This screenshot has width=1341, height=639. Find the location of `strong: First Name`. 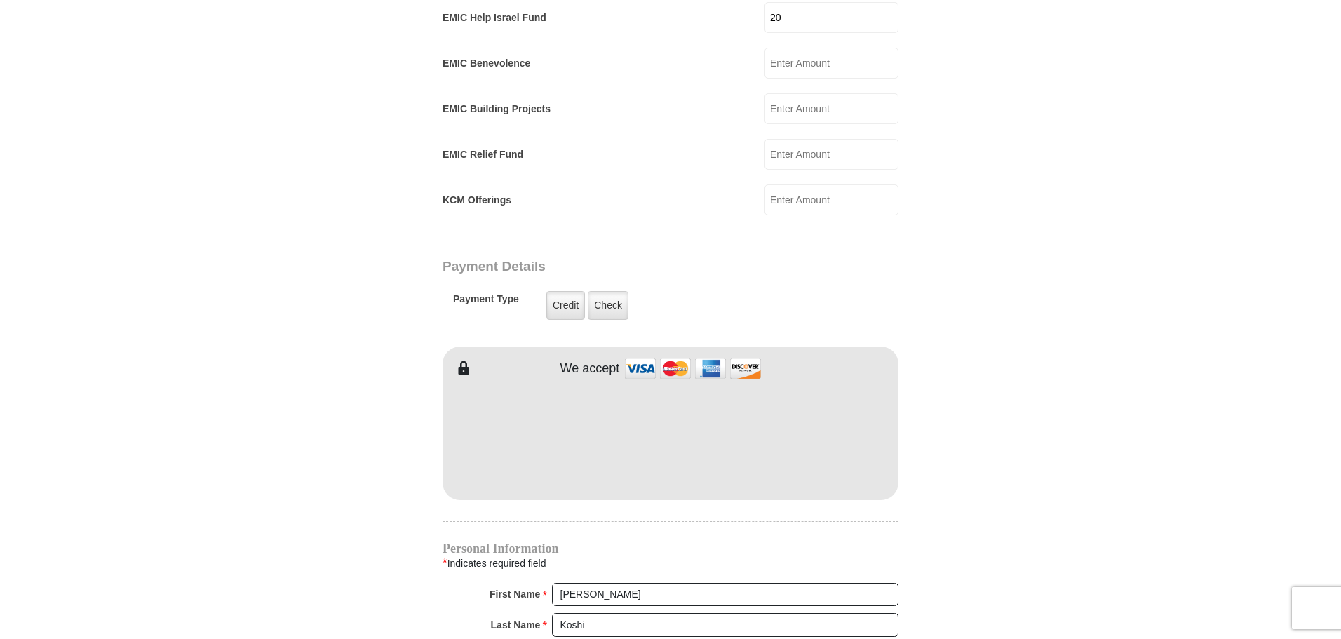

strong: First Name is located at coordinates (515, 594).